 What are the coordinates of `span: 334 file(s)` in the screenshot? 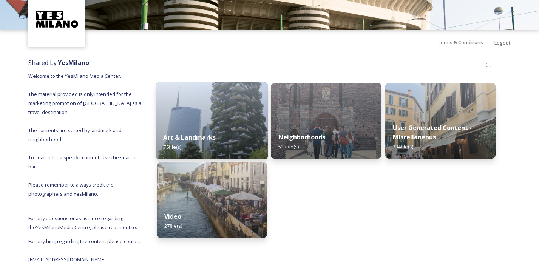 It's located at (403, 147).